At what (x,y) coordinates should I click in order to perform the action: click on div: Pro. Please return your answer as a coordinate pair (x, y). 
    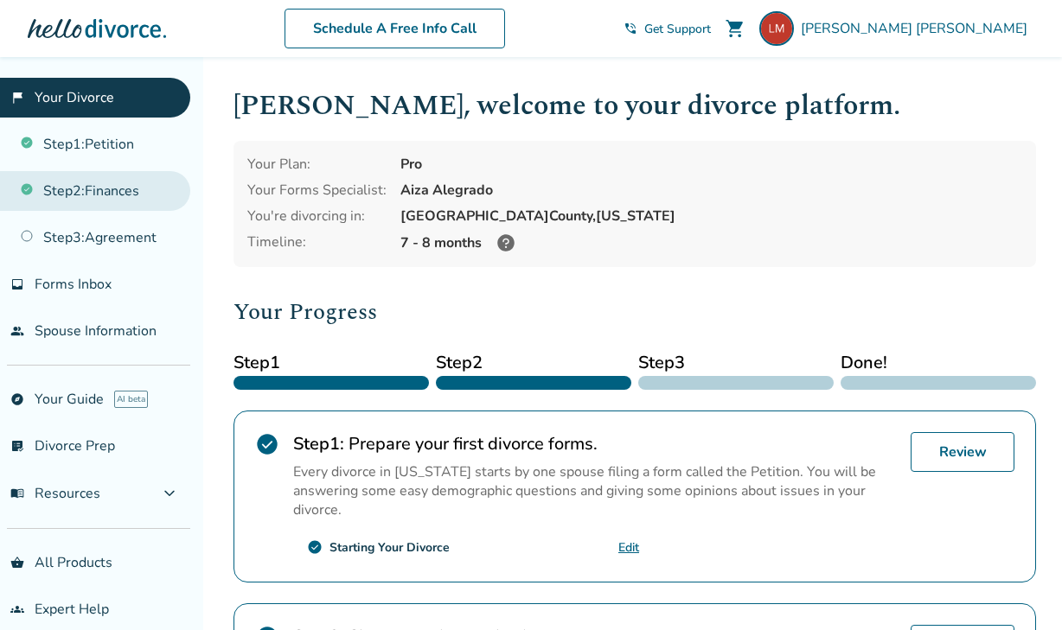
    Looking at the image, I should click on (711, 164).